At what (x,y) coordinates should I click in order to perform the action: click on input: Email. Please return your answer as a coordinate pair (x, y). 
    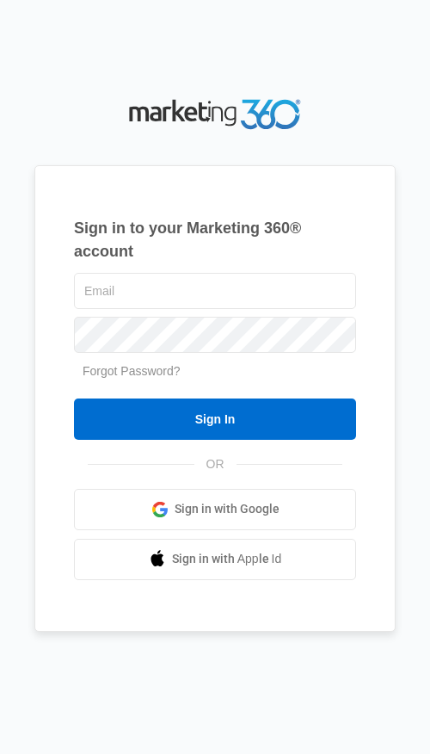
    Looking at the image, I should click on (215, 291).